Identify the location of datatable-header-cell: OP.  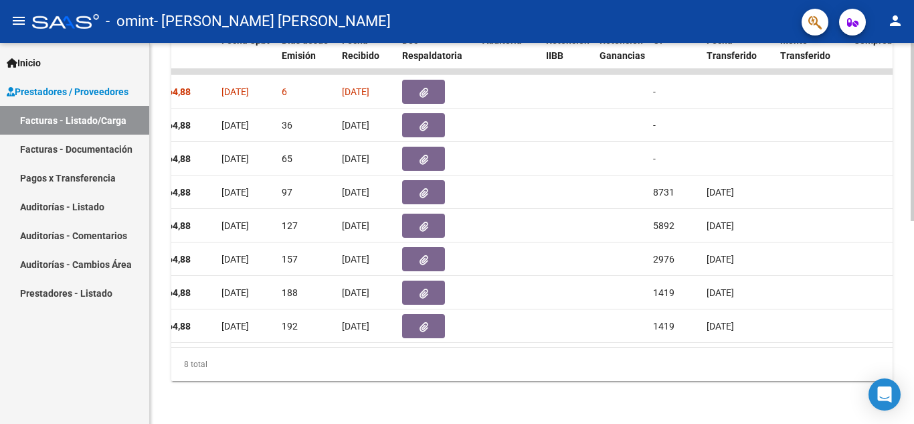
(675, 56).